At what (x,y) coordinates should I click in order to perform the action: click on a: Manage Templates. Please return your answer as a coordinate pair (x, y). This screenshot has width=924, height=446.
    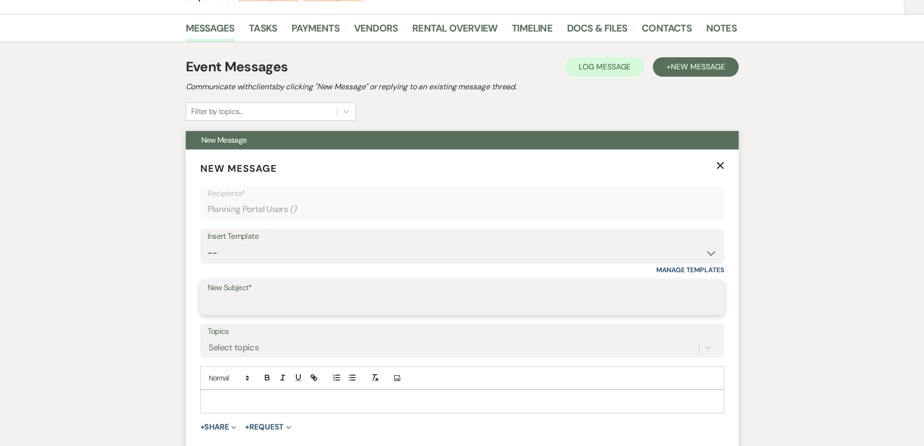
    Looking at the image, I should click on (690, 270).